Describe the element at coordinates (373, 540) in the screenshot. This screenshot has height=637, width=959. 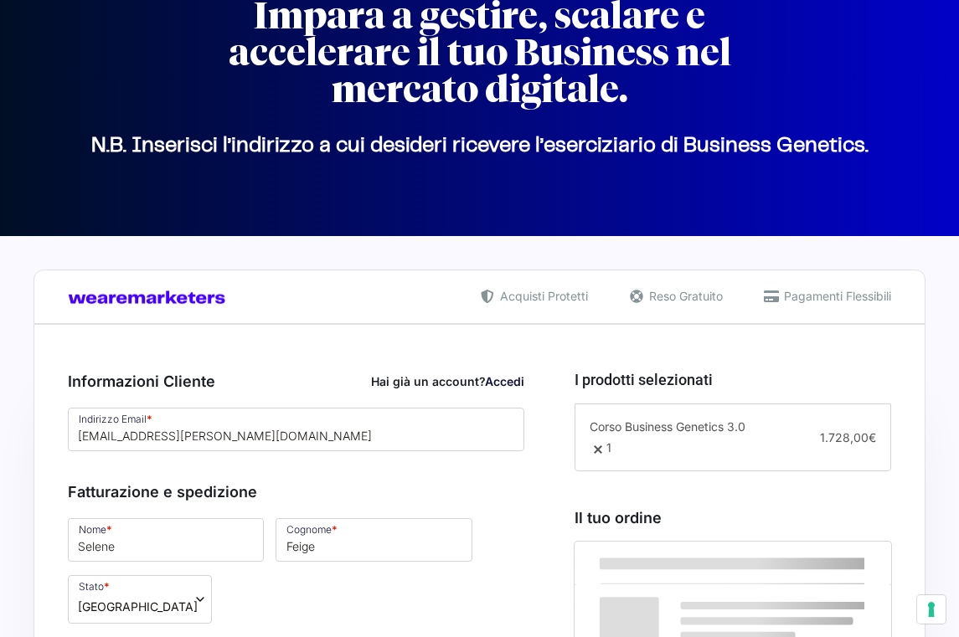
I see `input: Cognome *` at that location.